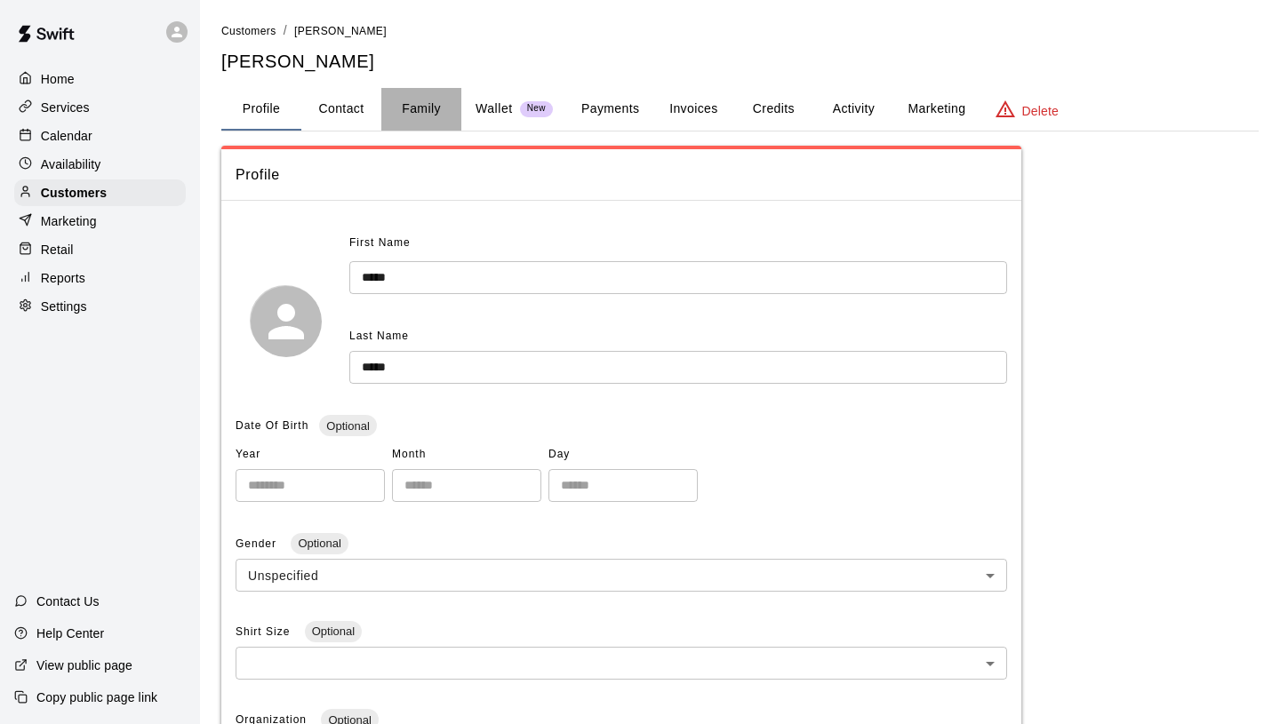  I want to click on p: Home, so click(58, 79).